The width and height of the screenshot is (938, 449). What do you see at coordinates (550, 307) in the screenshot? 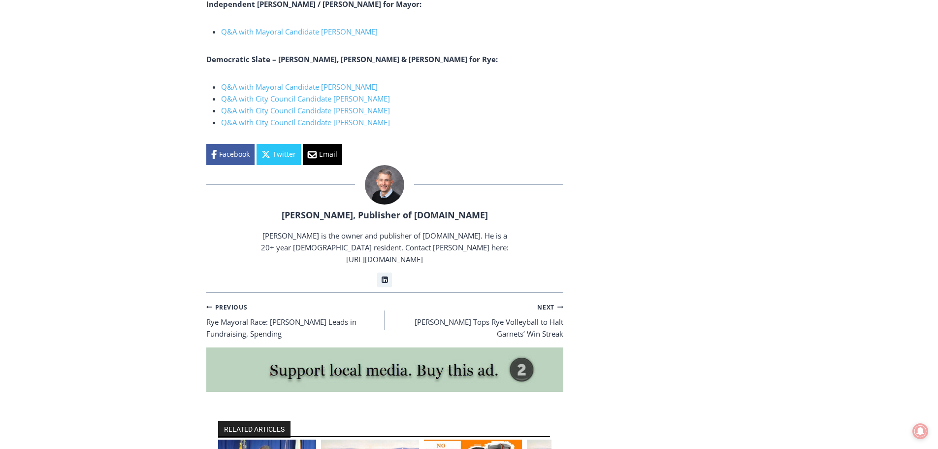
I see `small: Next` at bounding box center [550, 307].